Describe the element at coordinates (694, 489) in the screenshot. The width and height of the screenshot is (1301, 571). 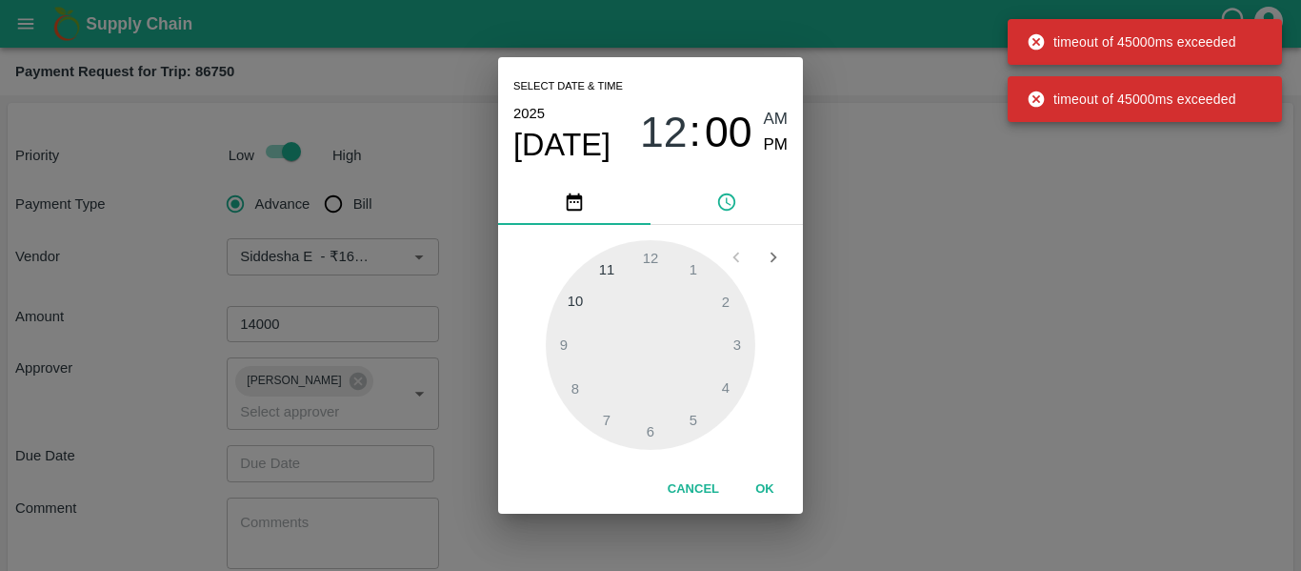
I see `button: Cancel` at that location.